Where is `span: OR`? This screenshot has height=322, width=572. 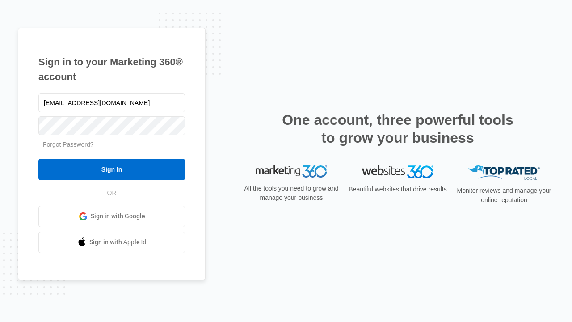 span: OR is located at coordinates (112, 193).